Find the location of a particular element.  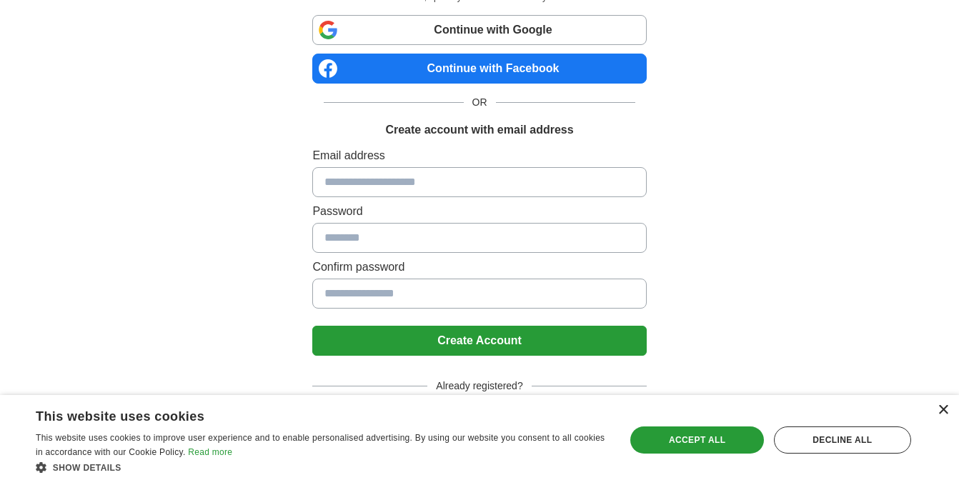

label: Email address is located at coordinates (479, 156).